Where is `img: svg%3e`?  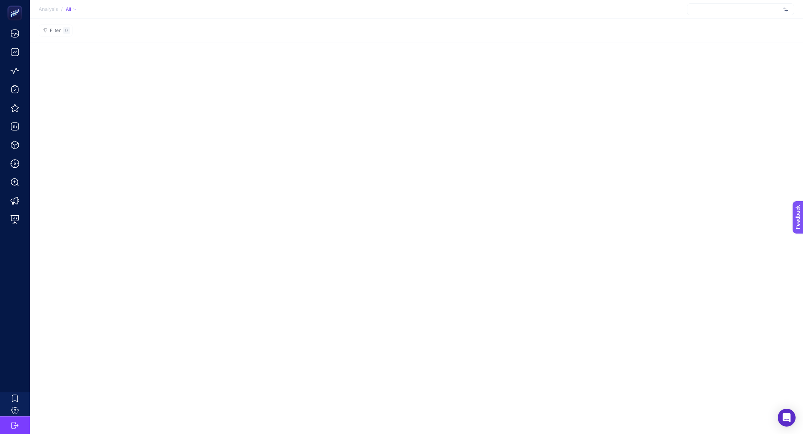 img: svg%3e is located at coordinates (785, 9).